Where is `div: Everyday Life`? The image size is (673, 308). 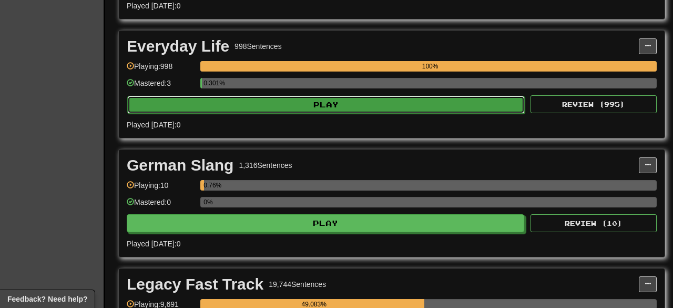
div: Everyday Life is located at coordinates (178, 46).